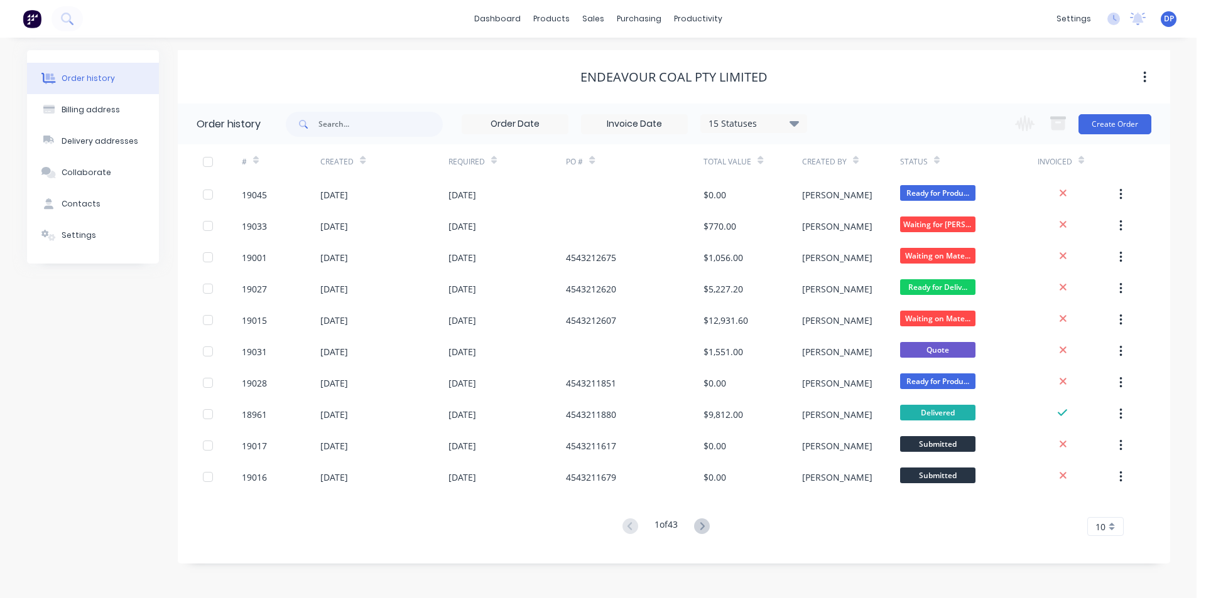 The image size is (1206, 598). What do you see at coordinates (93, 141) in the screenshot?
I see `button: Delivery addresses` at bounding box center [93, 141].